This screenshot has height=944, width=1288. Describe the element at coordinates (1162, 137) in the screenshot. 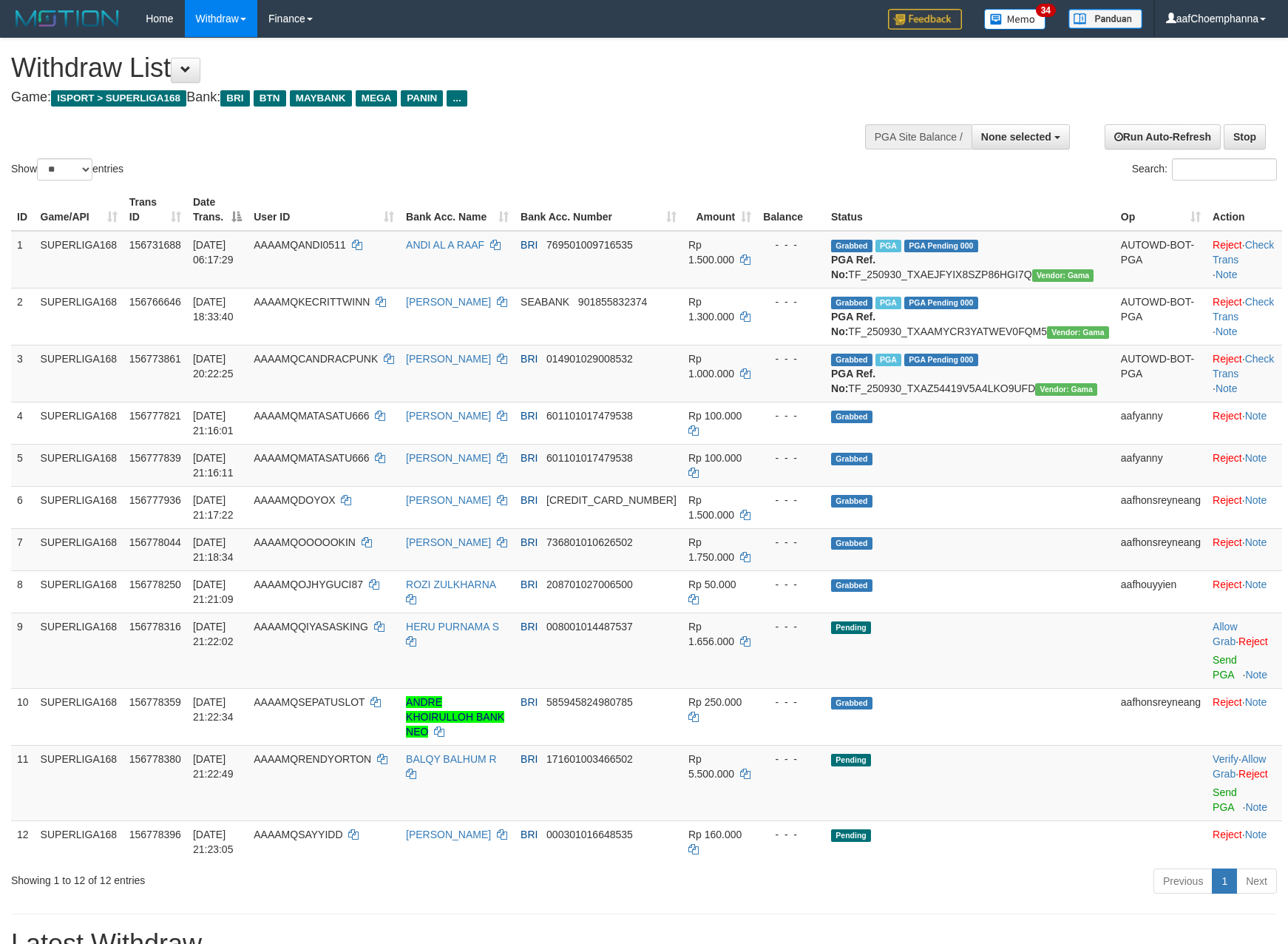

I see `a: Run Auto-Refresh` at that location.